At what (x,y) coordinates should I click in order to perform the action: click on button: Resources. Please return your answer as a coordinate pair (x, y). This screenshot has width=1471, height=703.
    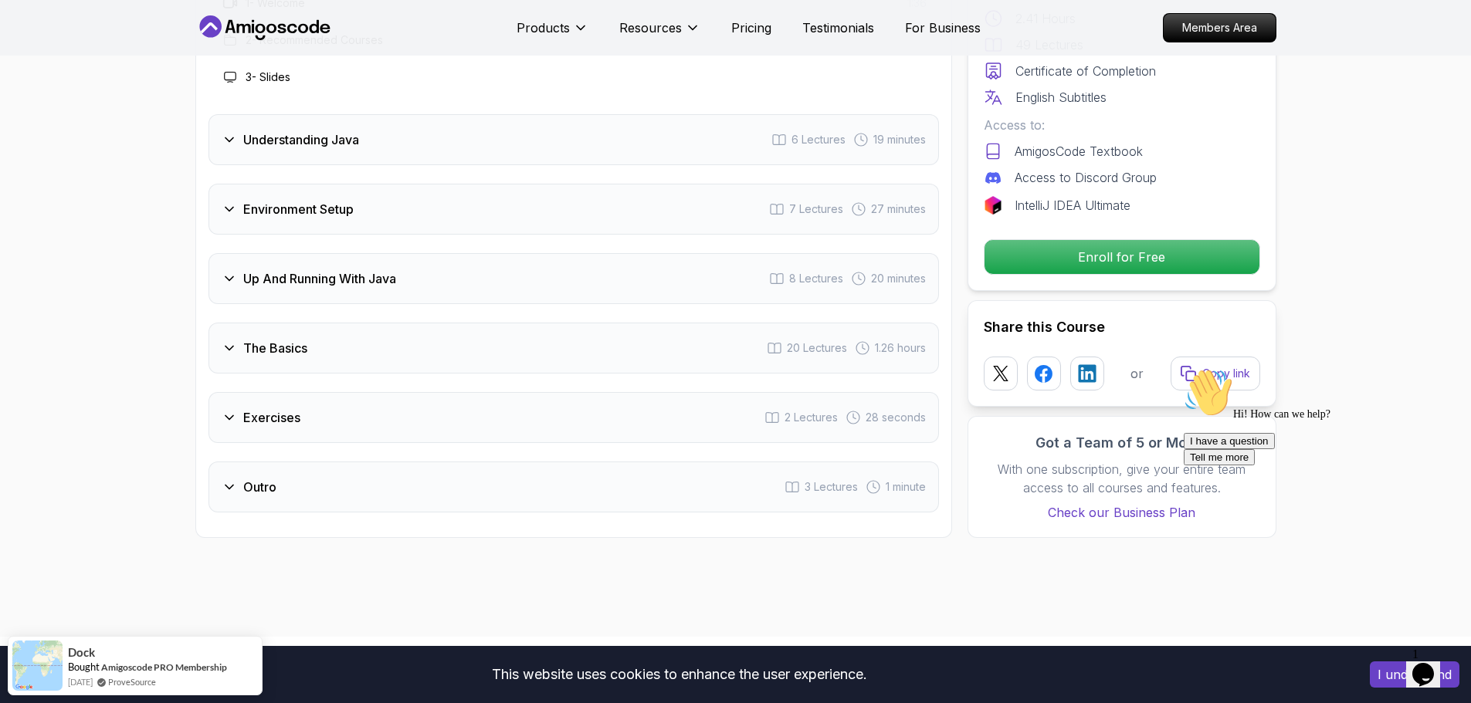
    Looking at the image, I should click on (659, 34).